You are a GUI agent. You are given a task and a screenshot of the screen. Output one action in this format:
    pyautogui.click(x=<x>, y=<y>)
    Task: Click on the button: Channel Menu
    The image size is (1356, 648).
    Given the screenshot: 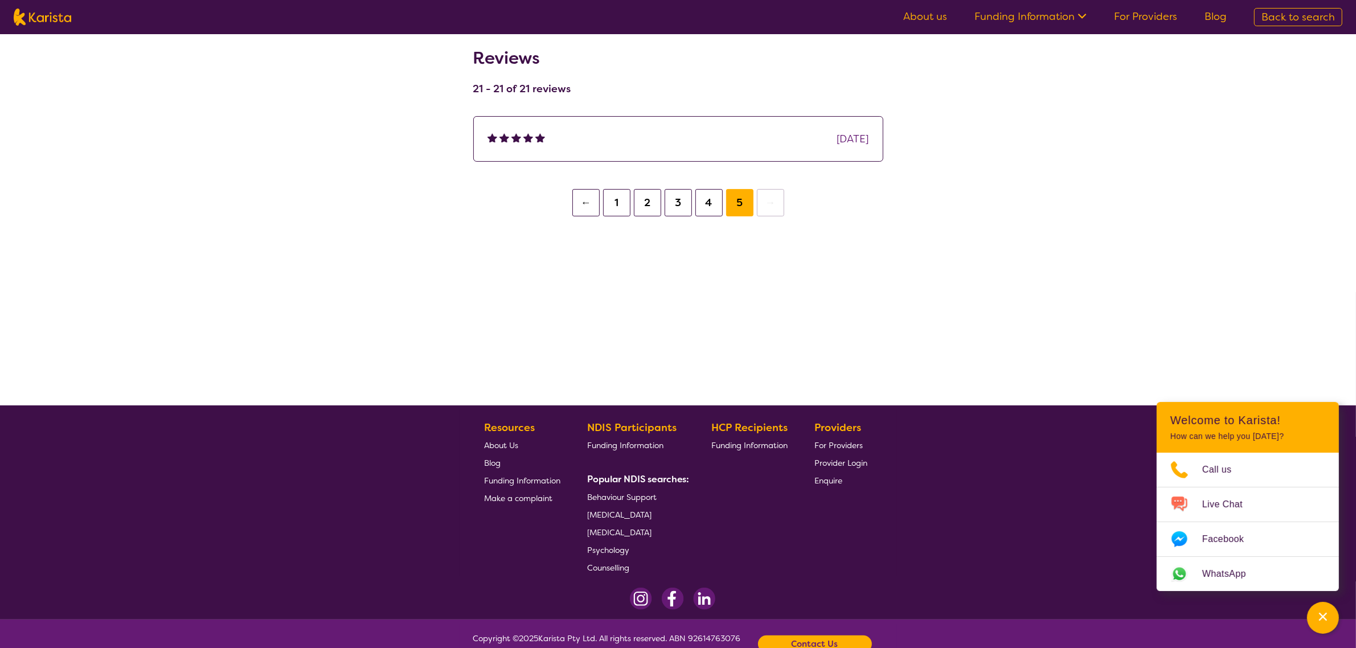 What is the action you would take?
    pyautogui.click(x=1323, y=618)
    